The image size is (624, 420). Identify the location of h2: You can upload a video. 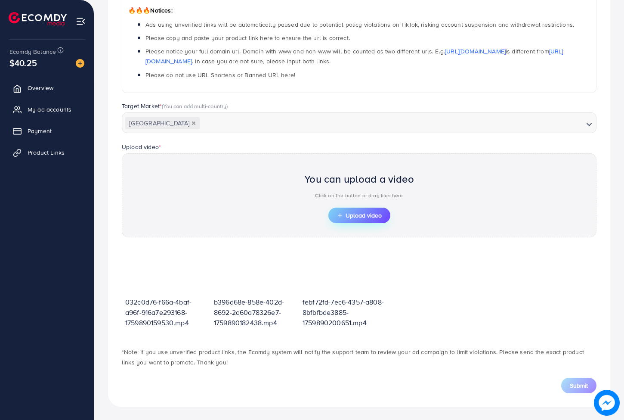
(359, 179).